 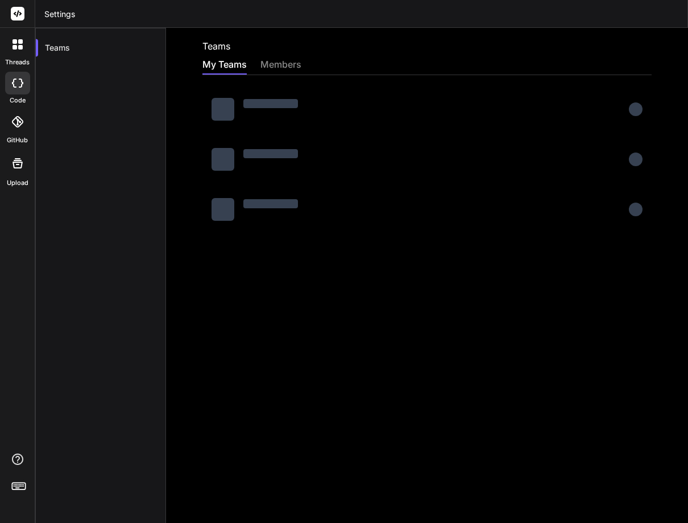 What do you see at coordinates (225, 65) in the screenshot?
I see `div: My Teams` at bounding box center [225, 65].